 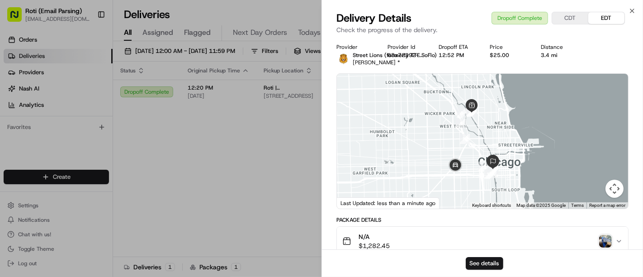 What do you see at coordinates (18, 18) in the screenshot?
I see `img: Nash` at bounding box center [18, 18].